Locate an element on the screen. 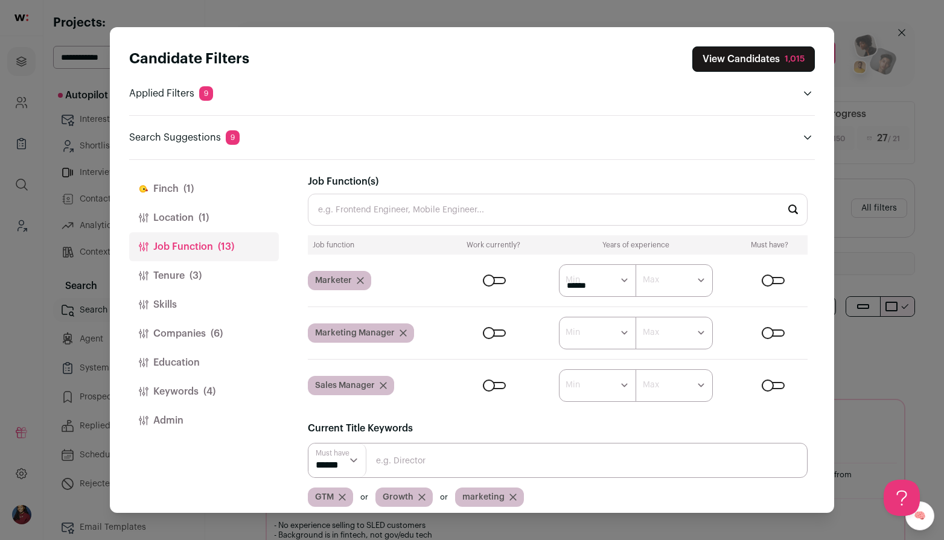 The height and width of the screenshot is (540, 944). span: marketing is located at coordinates (483, 497).